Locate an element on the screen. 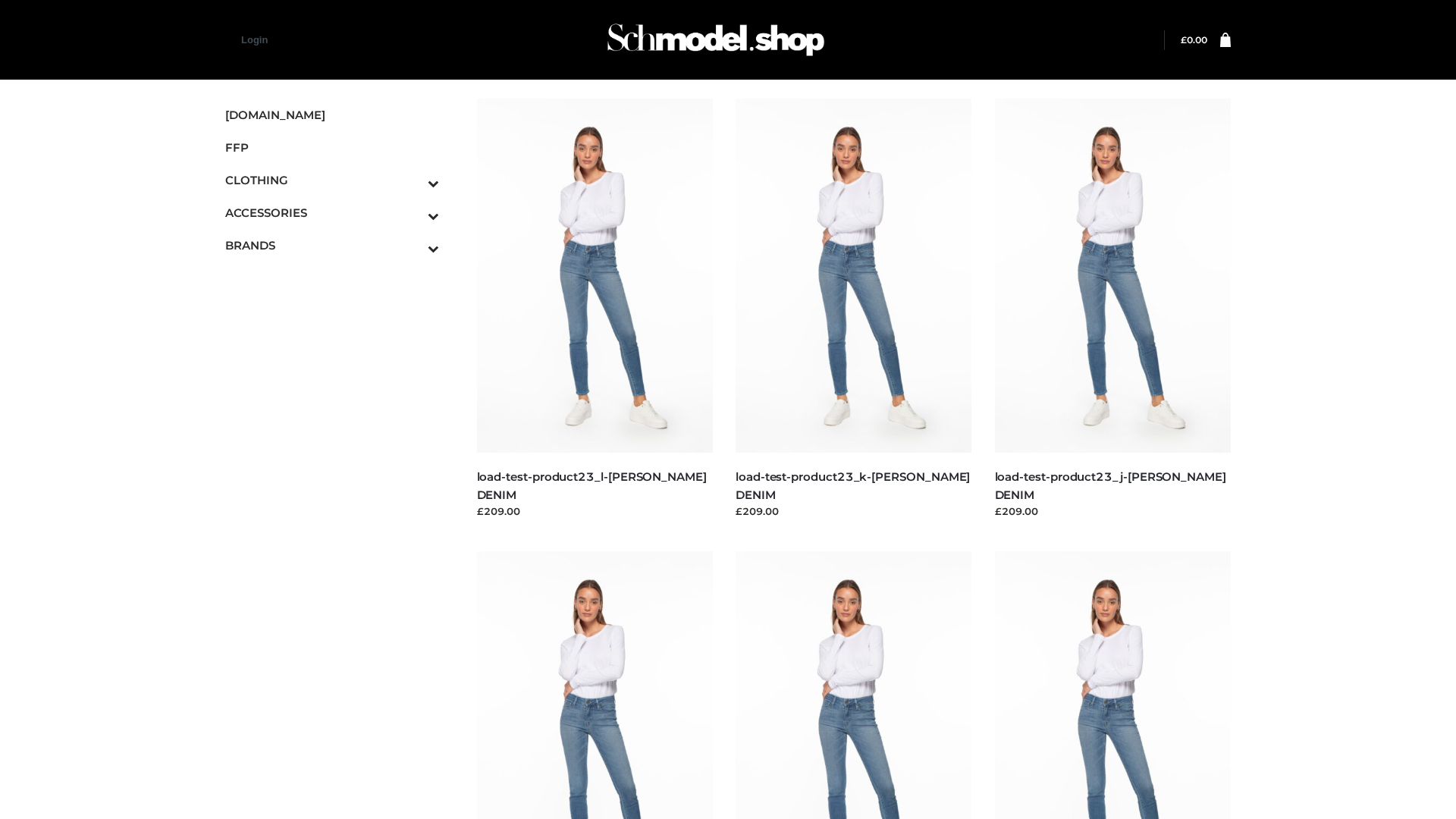 The height and width of the screenshot is (819, 1456). a: ACCESSORIESToggle Submenu is located at coordinates (332, 212).